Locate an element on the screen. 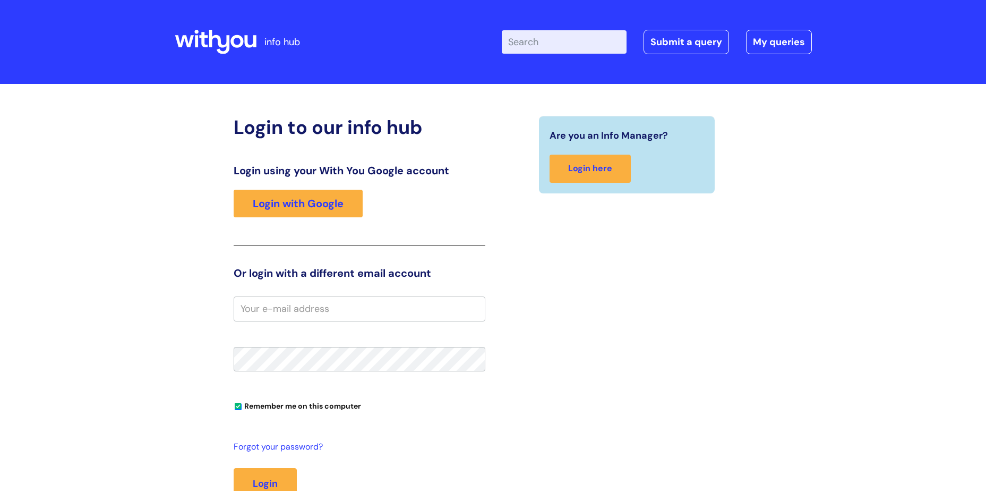  input: Search is located at coordinates (564, 42).